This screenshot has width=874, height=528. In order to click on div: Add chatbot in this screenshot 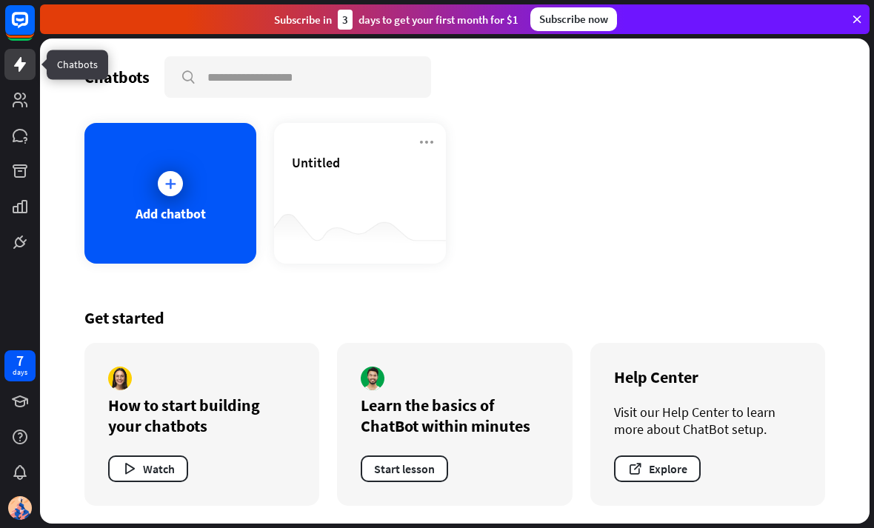, I will do `click(170, 213)`.